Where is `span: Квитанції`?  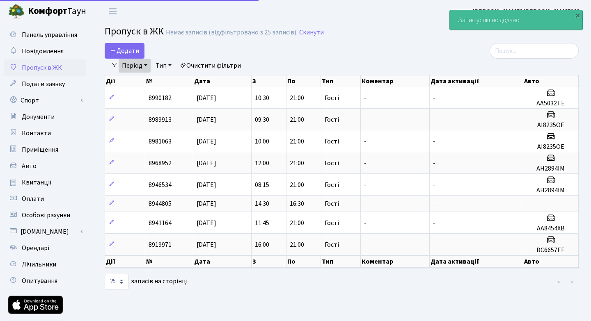 span: Квитанції is located at coordinates (37, 183).